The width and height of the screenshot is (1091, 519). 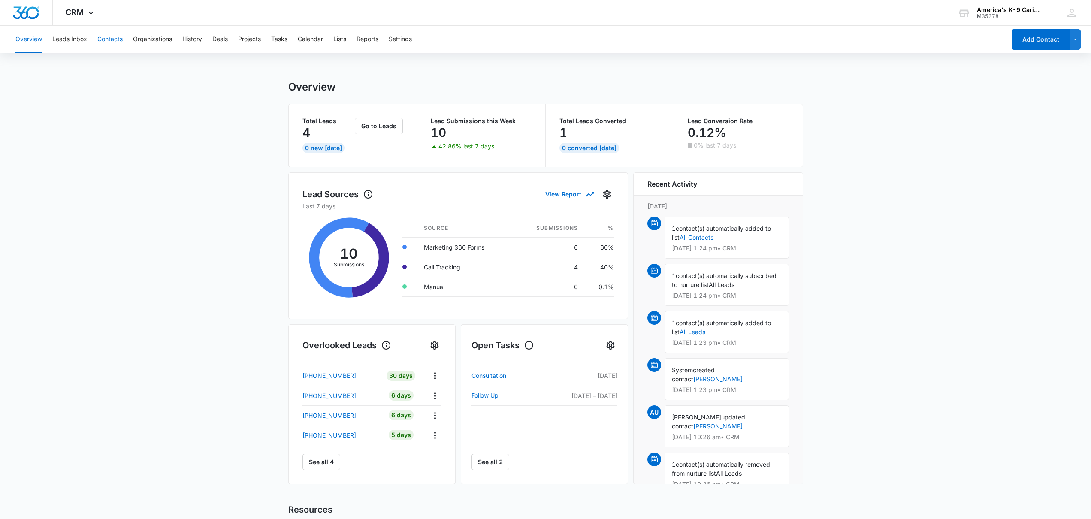 I want to click on a: Follow Up, so click(x=503, y=395).